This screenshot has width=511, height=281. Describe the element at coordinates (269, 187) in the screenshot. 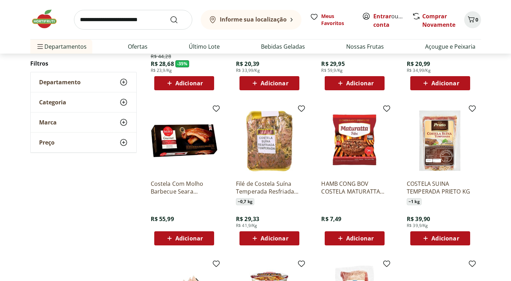

I see `a: Filé de Costela Suína Temperada Resfriada Unidade` at that location.